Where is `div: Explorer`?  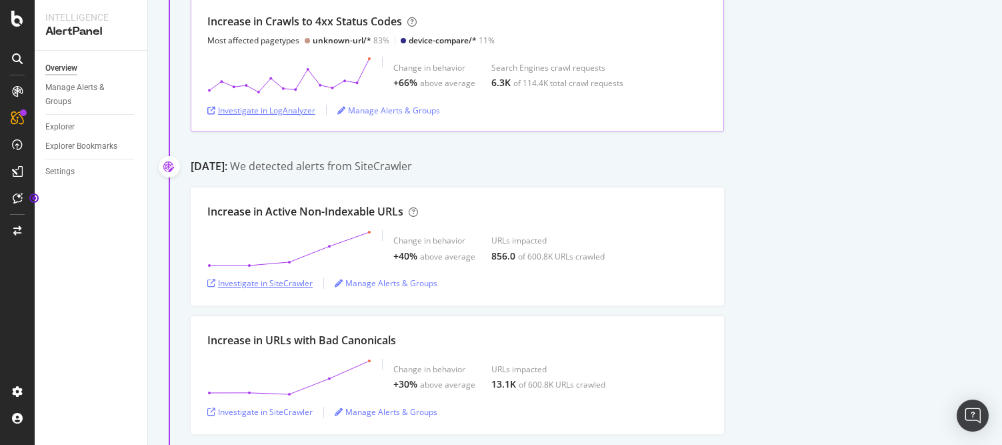
div: Explorer is located at coordinates (60, 127).